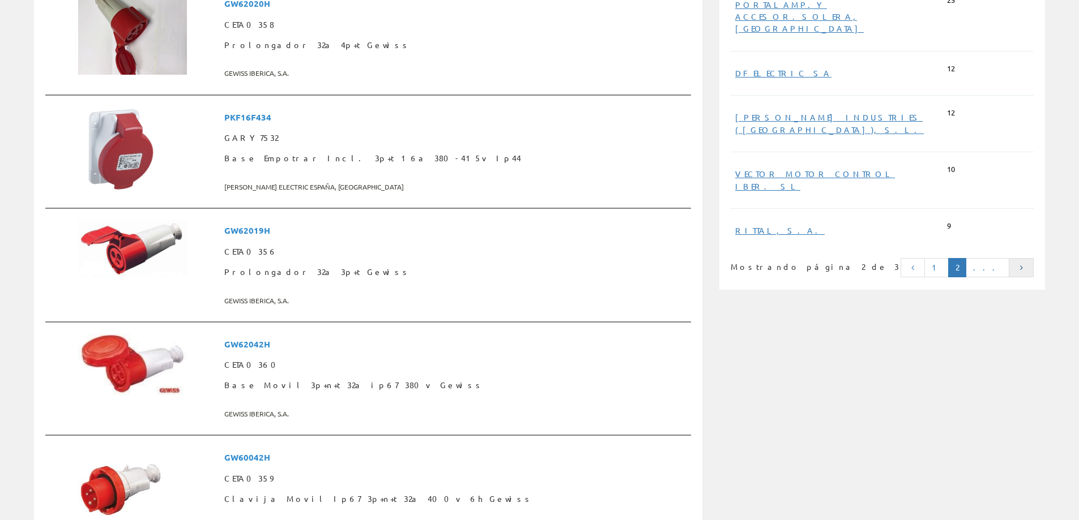 The width and height of the screenshot is (1079, 520). What do you see at coordinates (1021, 268) in the screenshot?
I see `a: Página siguiente` at bounding box center [1021, 268].